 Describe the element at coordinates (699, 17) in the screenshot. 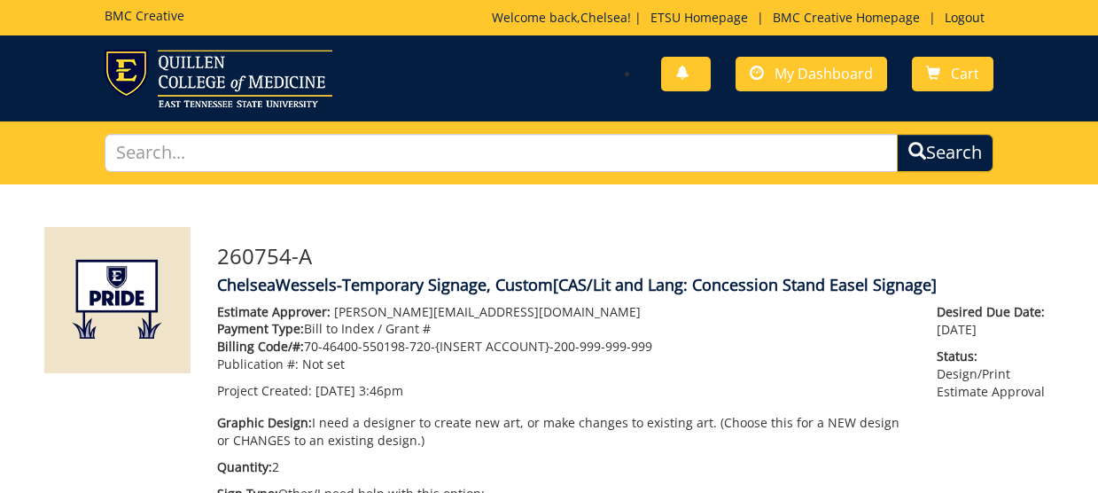

I see `a: ETSU Homepage` at that location.